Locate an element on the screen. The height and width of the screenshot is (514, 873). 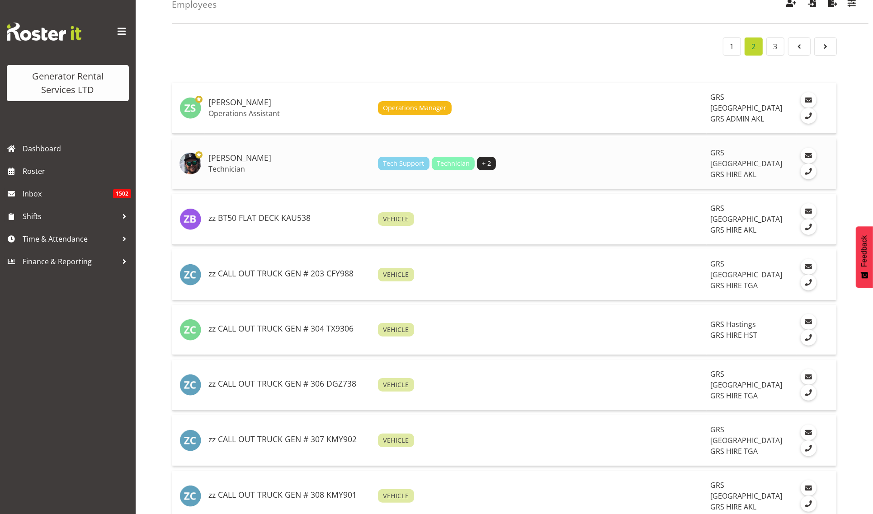
img: Rosterit website logo is located at coordinates (44, 32).